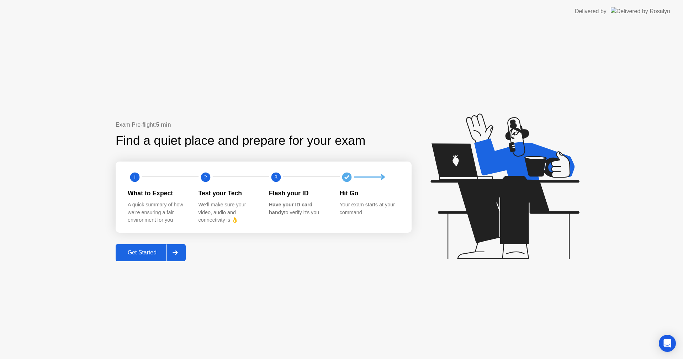 The height and width of the screenshot is (359, 683). I want to click on div: Hit Go, so click(369, 193).